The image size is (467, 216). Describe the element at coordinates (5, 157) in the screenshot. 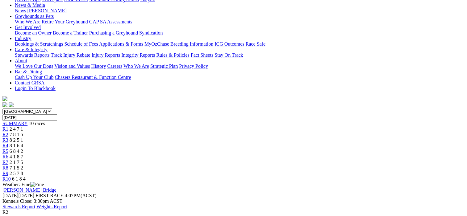

I see `span: R6` at that location.